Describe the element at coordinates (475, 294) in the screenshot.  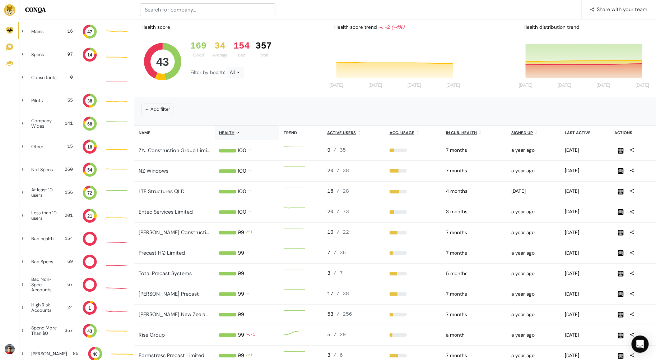
I see `div: 2025-01-05 03:00am` at that location.